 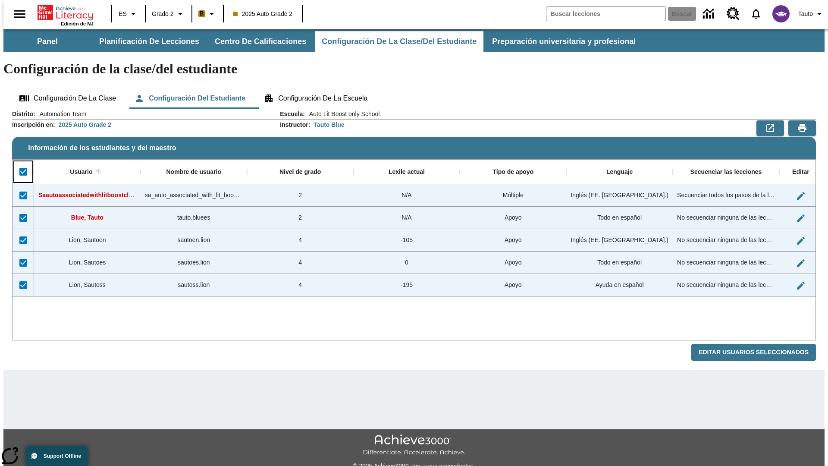 I want to click on h2: Distrito :, so click(x=24, y=114).